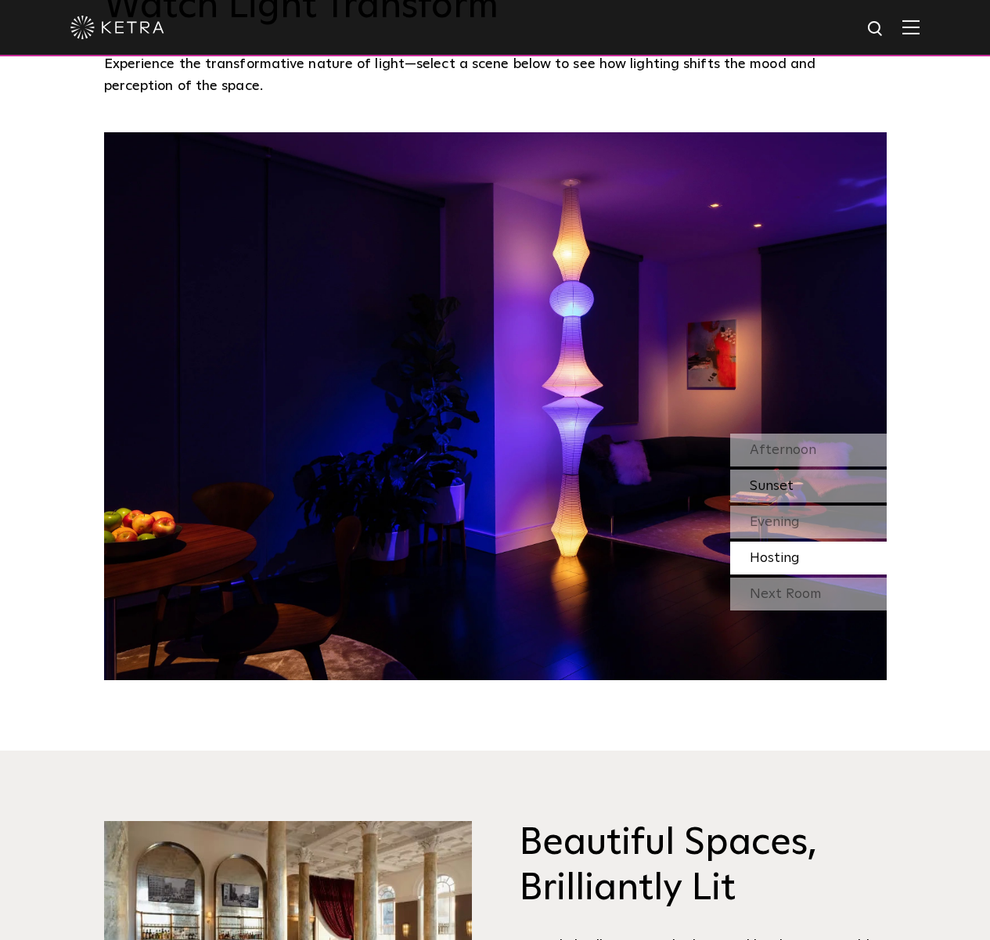 The width and height of the screenshot is (990, 940). Describe the element at coordinates (775, 522) in the screenshot. I see `span: Evening` at that location.